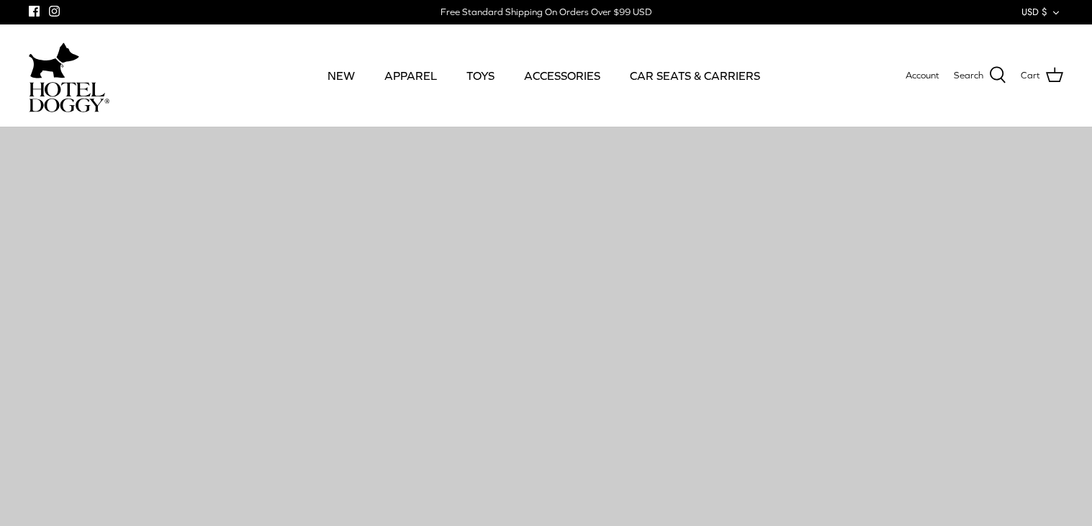  Describe the element at coordinates (34, 11) in the screenshot. I see `a: Facebook` at that location.